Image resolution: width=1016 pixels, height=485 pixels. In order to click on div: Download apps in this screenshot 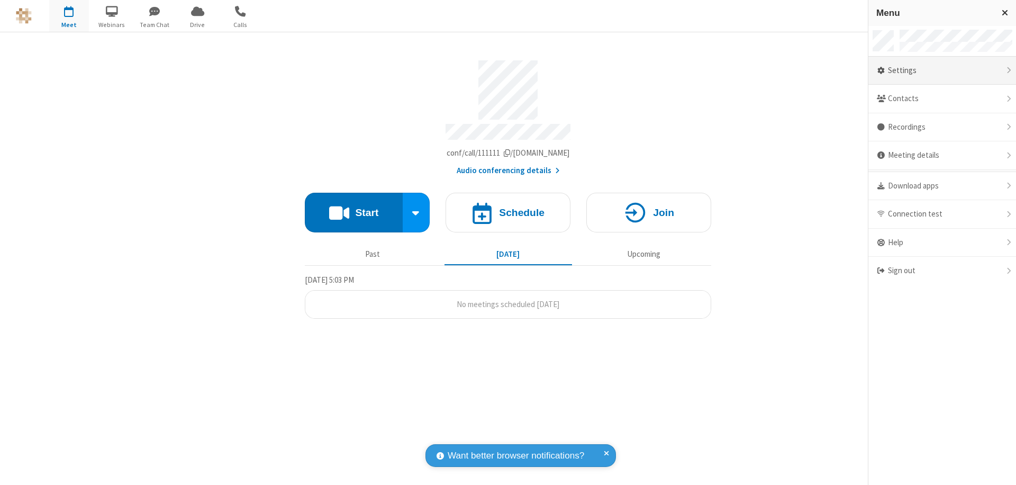, I will do `click(942, 186)`.